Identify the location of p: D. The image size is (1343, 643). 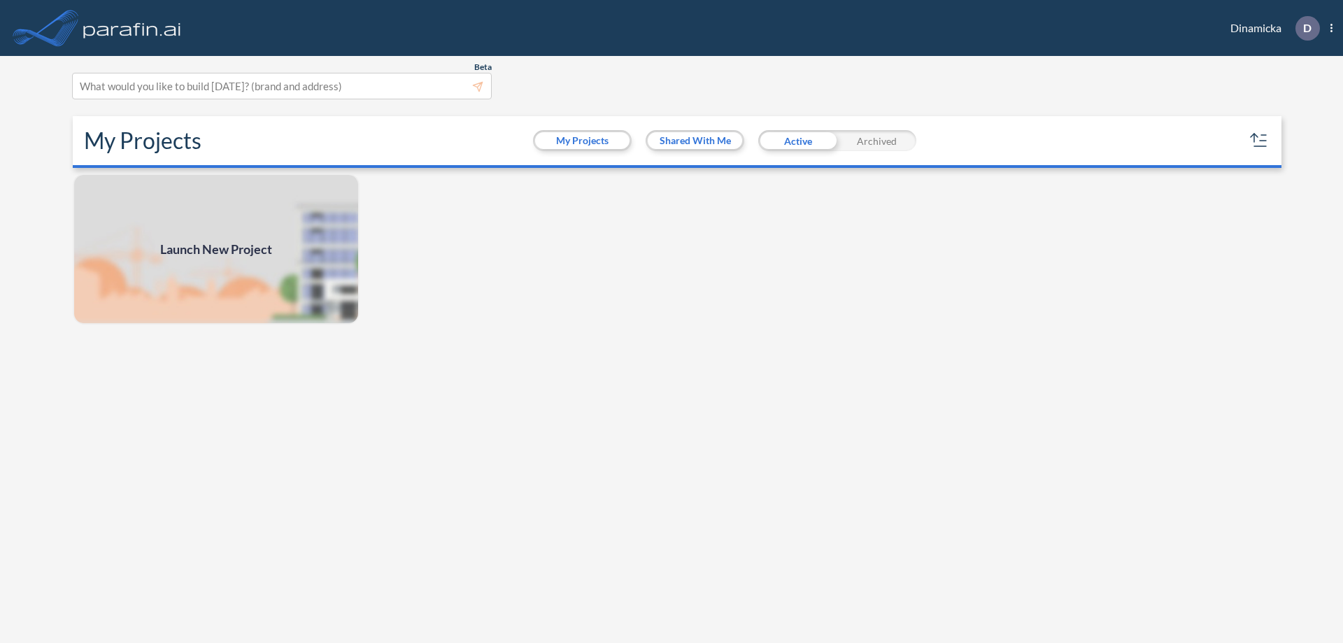
(1307, 28).